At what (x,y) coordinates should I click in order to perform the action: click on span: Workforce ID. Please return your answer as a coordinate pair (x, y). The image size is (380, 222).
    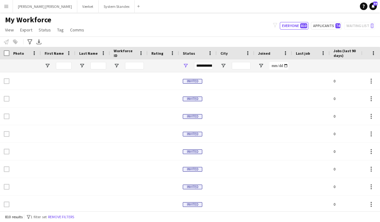
    Looking at the image, I should click on (125, 53).